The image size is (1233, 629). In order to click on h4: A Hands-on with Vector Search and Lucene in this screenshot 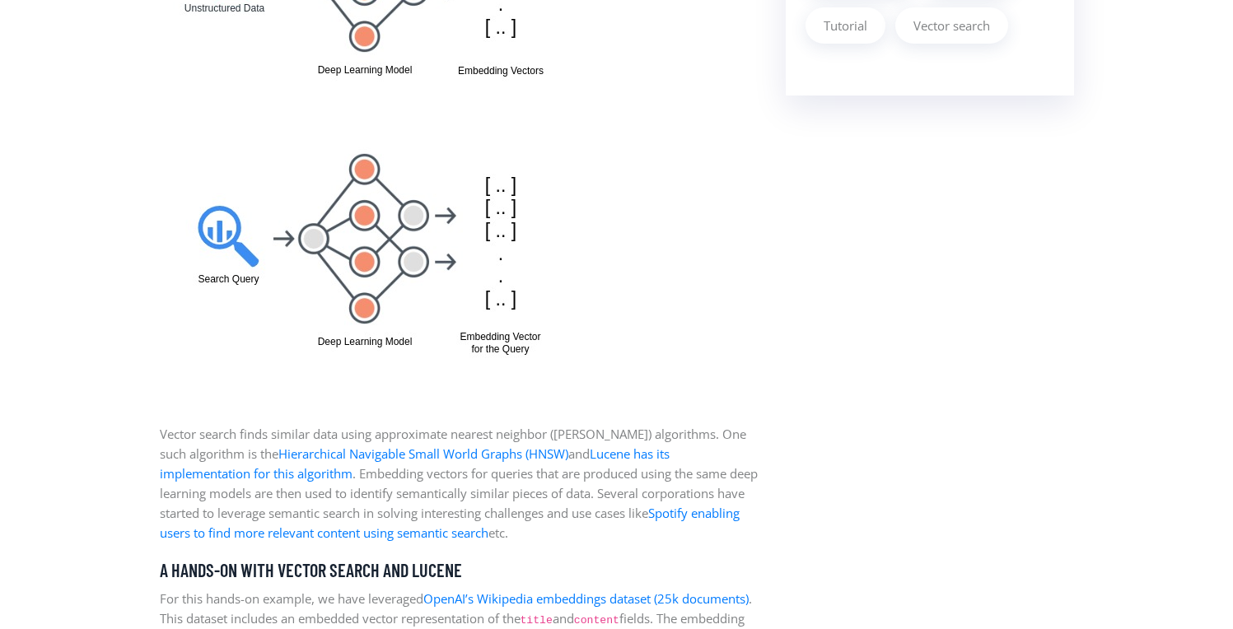, I will do `click(460, 570)`.